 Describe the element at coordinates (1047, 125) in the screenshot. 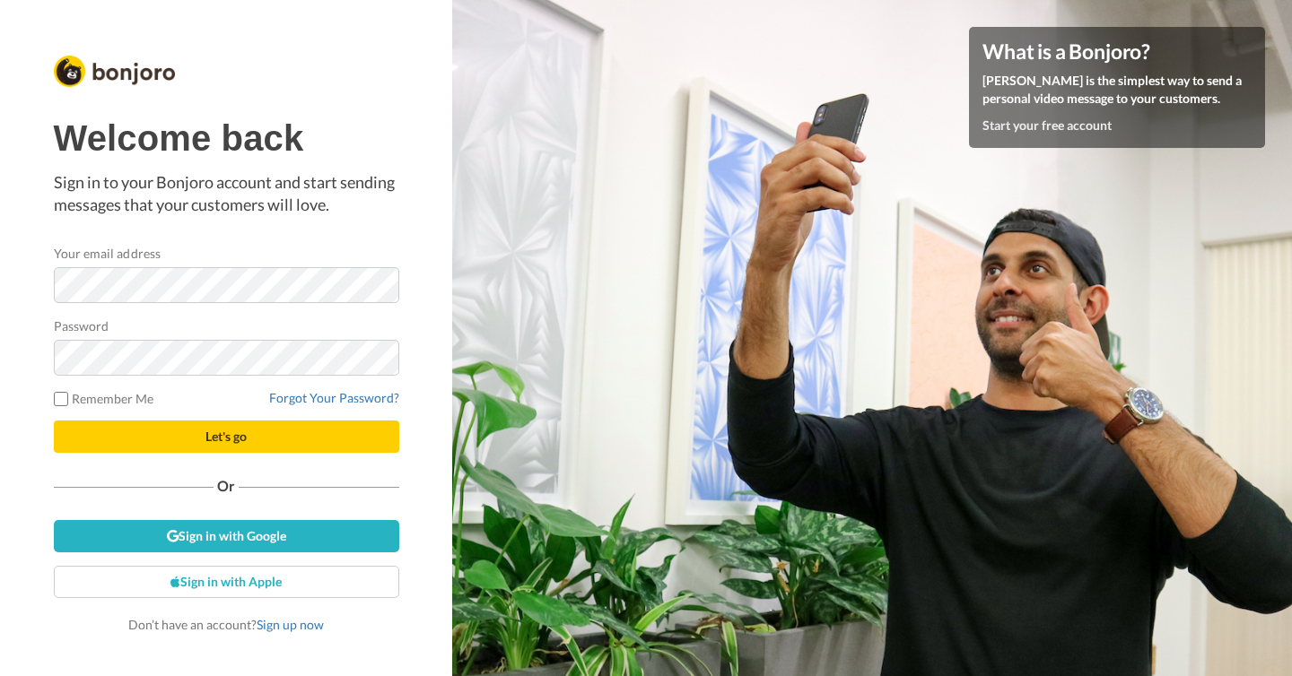

I see `a: Start your free account` at that location.